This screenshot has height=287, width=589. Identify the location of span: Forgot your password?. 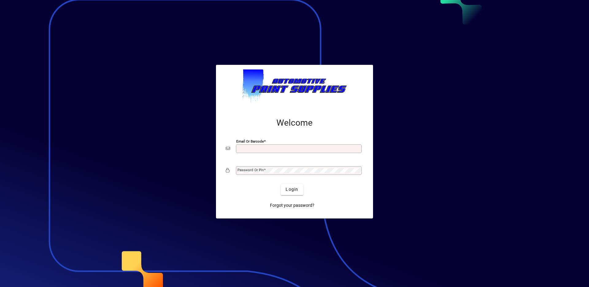
(292, 205).